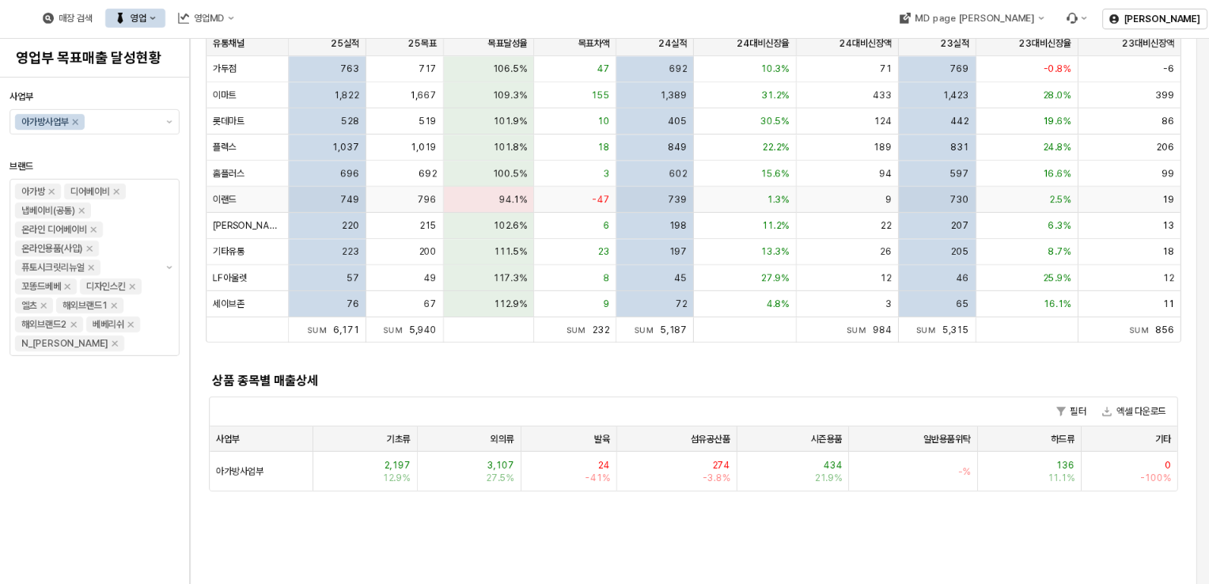  Describe the element at coordinates (1057, 173) in the screenshot. I see `span: 16.6%` at that location.